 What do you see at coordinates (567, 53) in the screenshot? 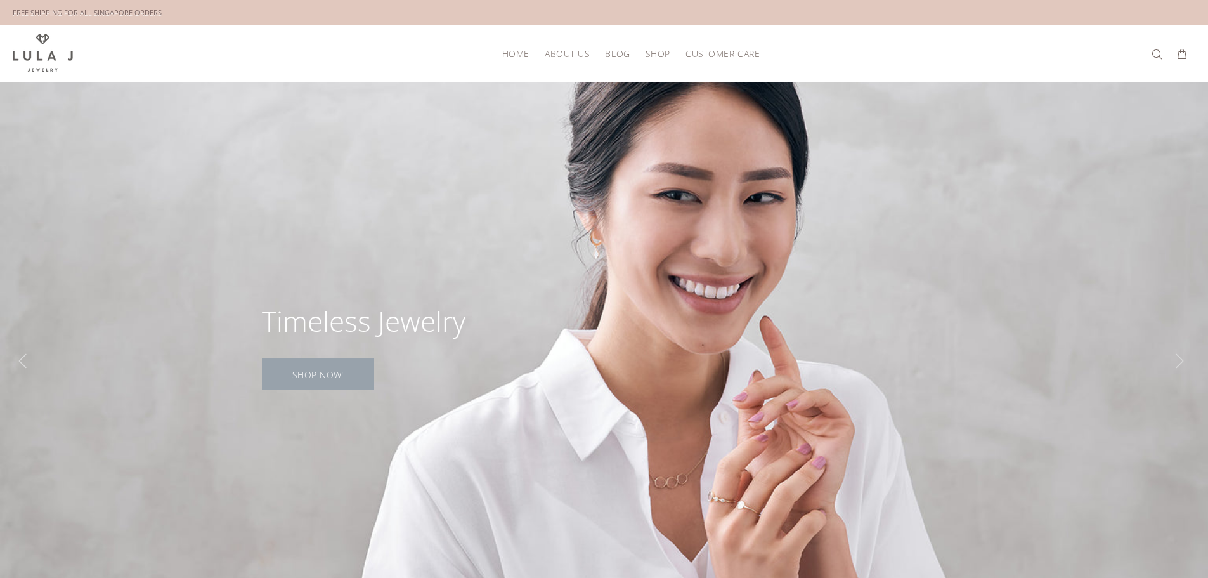
I see `span: About Us` at bounding box center [567, 53].